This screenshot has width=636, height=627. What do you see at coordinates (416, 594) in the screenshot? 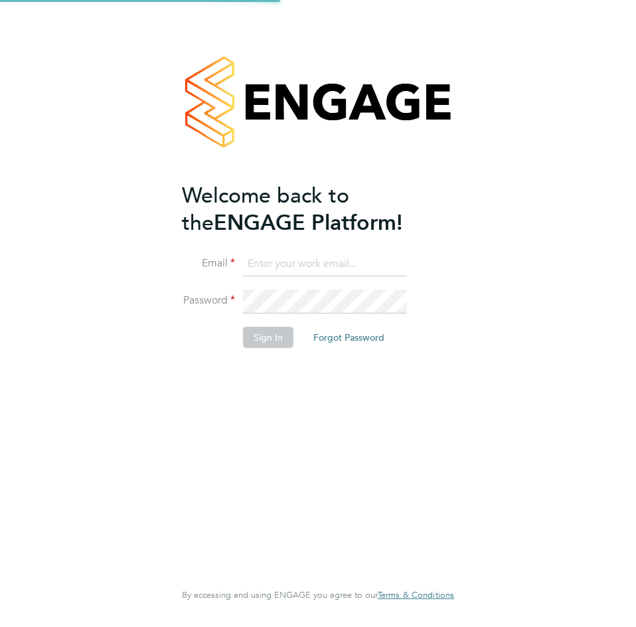
I see `span: Terms & Conditions` at bounding box center [416, 594].